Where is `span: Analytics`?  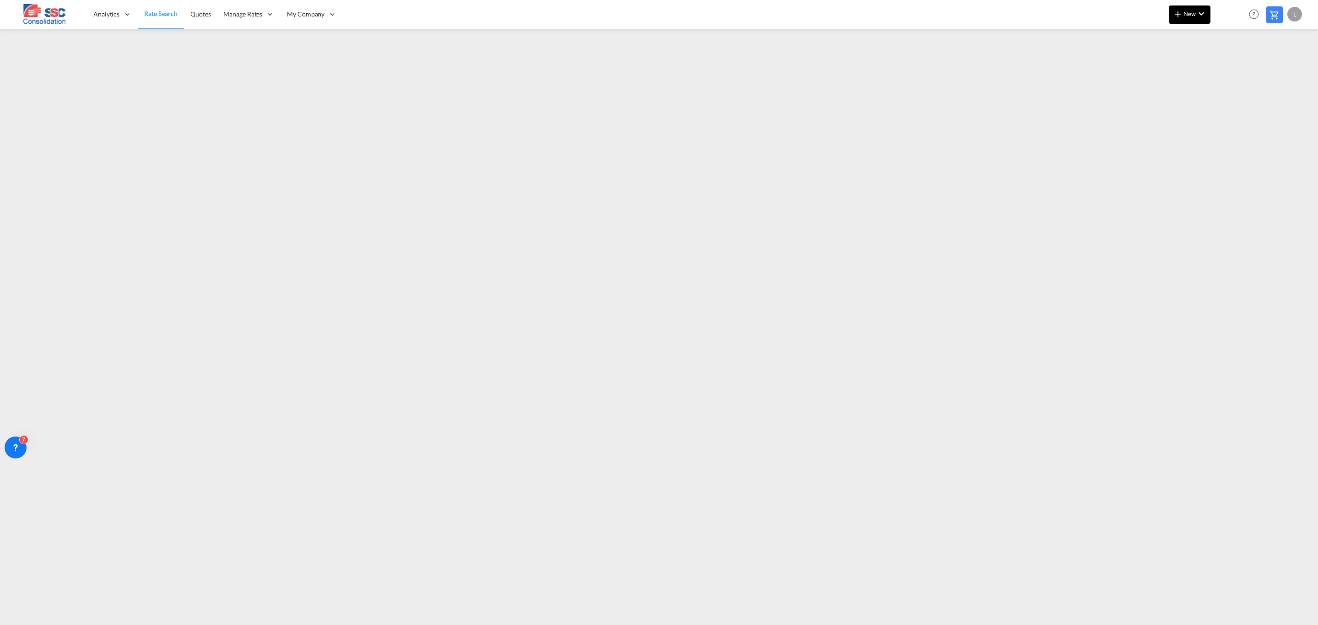 span: Analytics is located at coordinates (106, 14).